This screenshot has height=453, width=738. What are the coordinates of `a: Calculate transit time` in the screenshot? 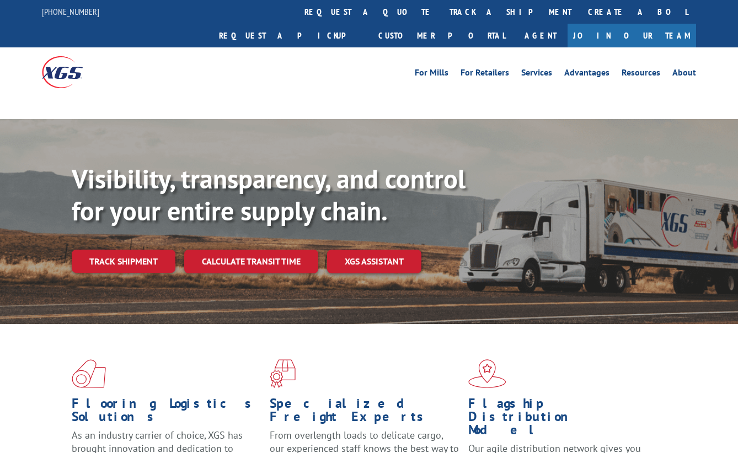 It's located at (251, 261).